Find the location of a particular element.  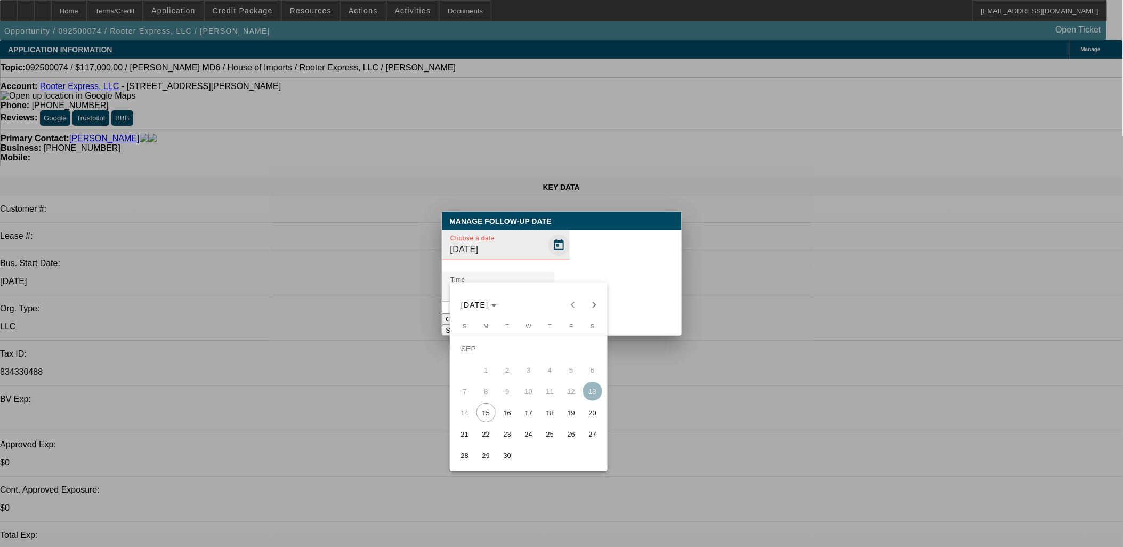

span: 5 is located at coordinates (571, 370).